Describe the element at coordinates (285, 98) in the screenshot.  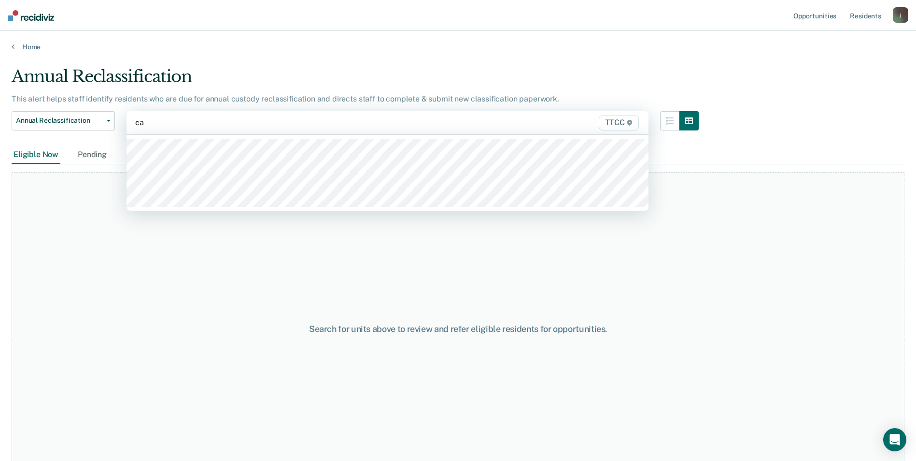
I see `p: This alert helps staff identify residents who are due for annual custody reclassification and dir...` at that location.